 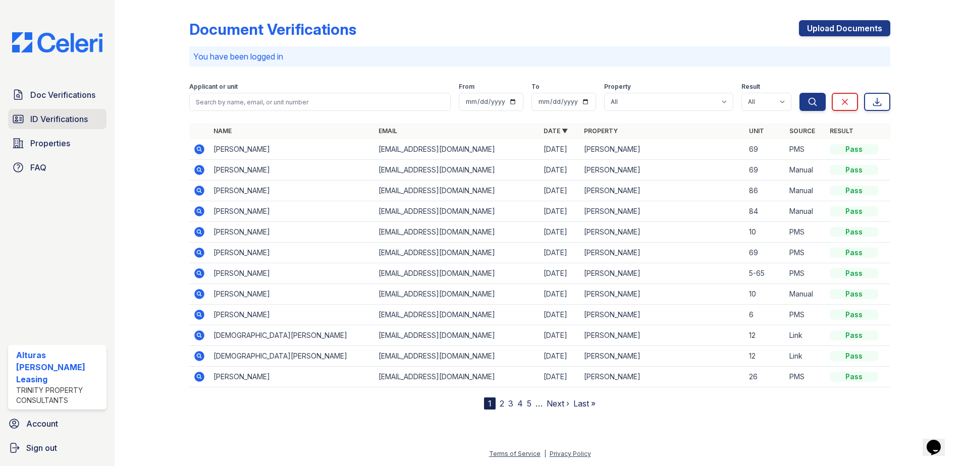 What do you see at coordinates (320, 102) in the screenshot?
I see `input: Search by name, email, or unit number` at bounding box center [320, 102].